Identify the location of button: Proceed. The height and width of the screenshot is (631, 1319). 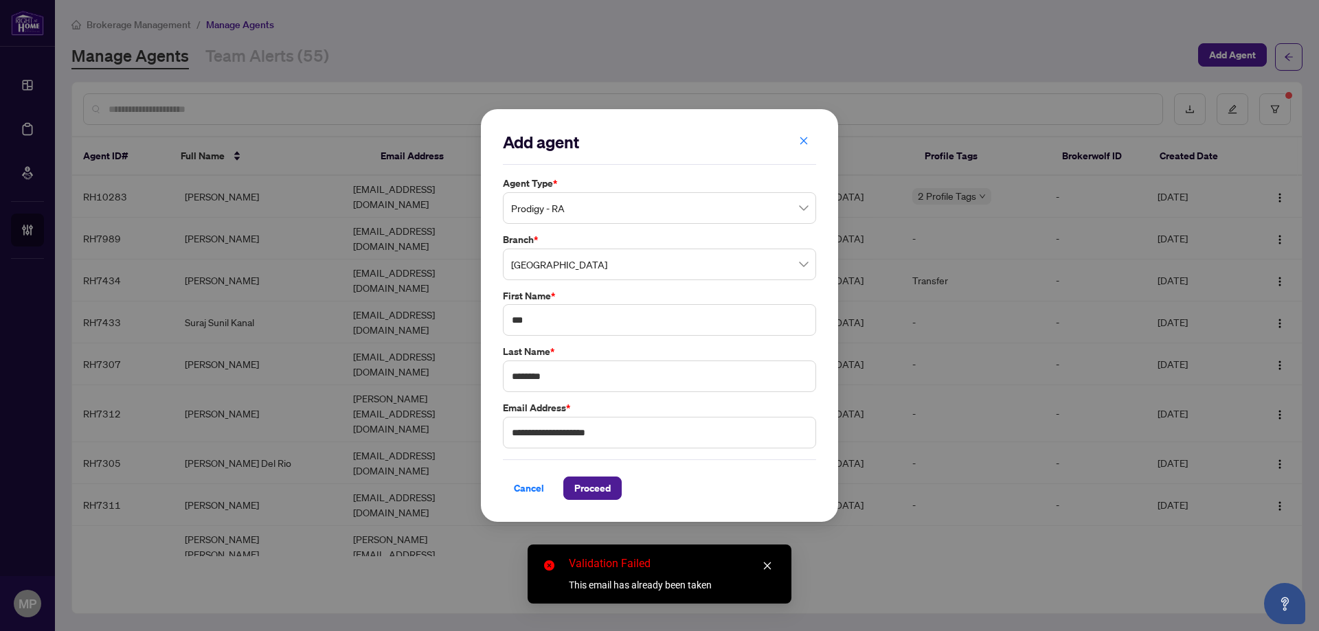
(592, 488).